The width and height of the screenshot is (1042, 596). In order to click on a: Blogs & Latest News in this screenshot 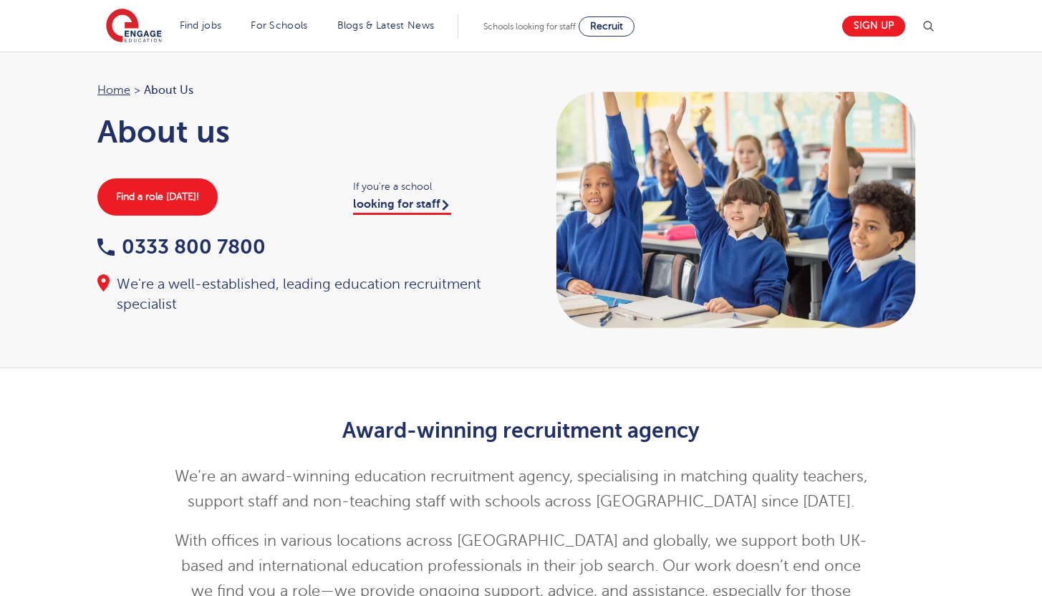, I will do `click(386, 25)`.